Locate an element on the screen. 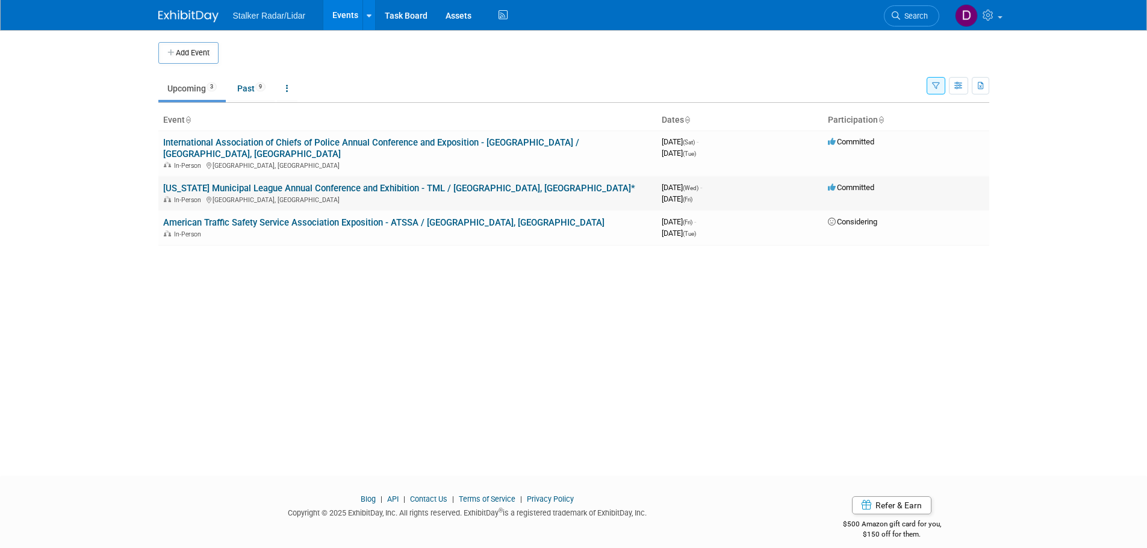 The height and width of the screenshot is (548, 1147). a: Privacy Policy is located at coordinates (550, 499).